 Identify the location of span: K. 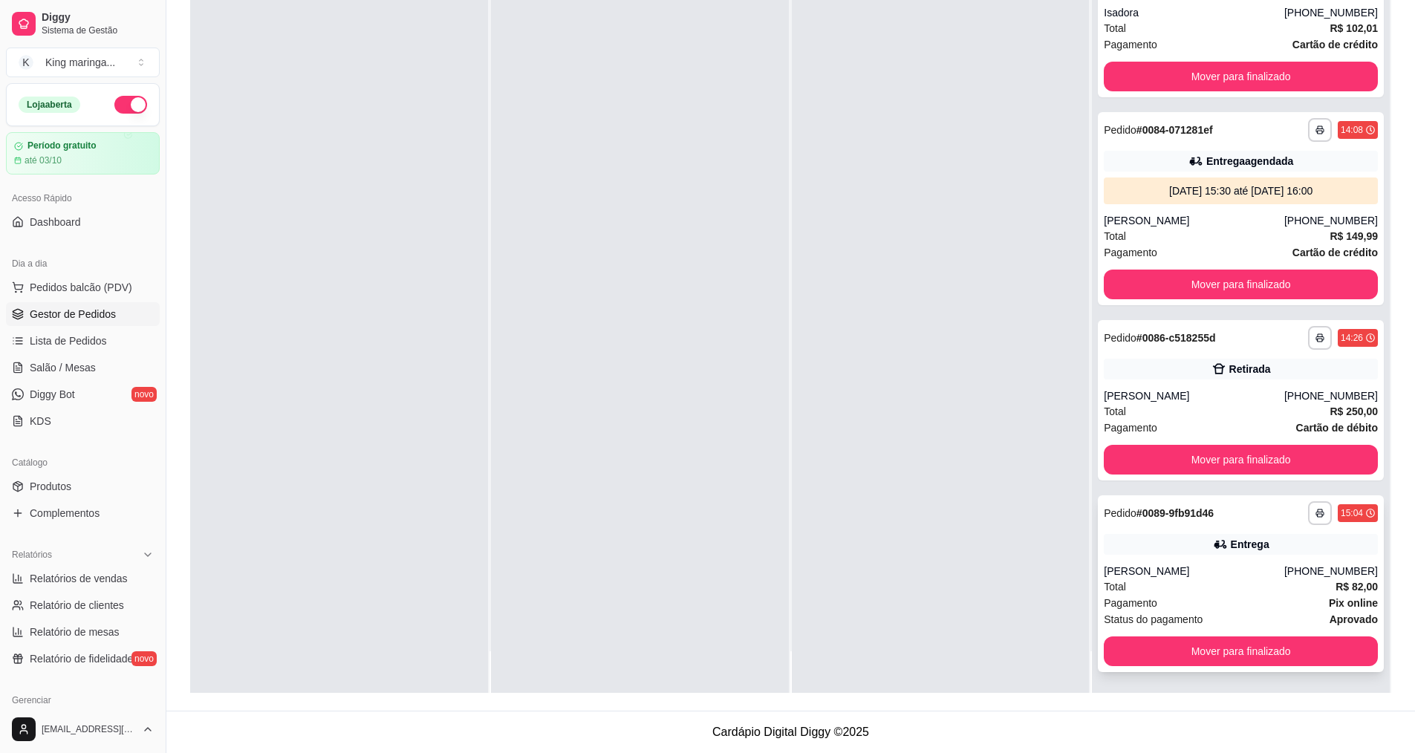
(26, 62).